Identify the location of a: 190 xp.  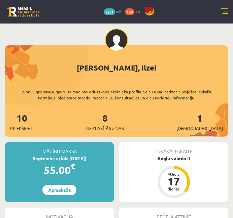
(134, 11).